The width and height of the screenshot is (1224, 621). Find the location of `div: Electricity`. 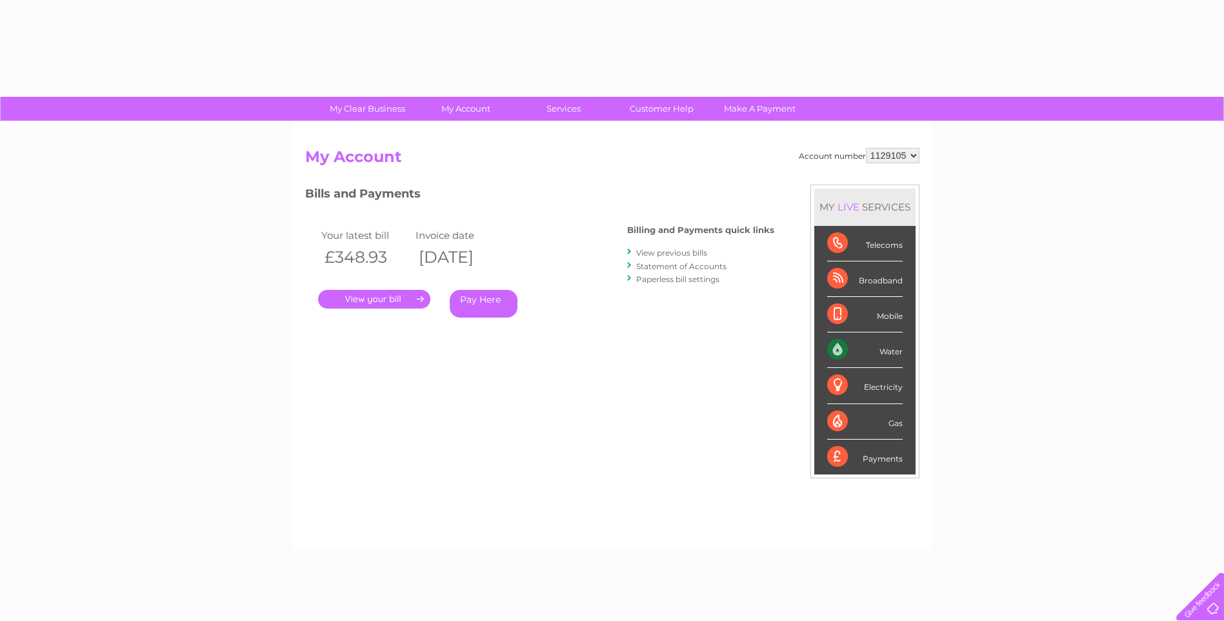

div: Electricity is located at coordinates (865, 385).